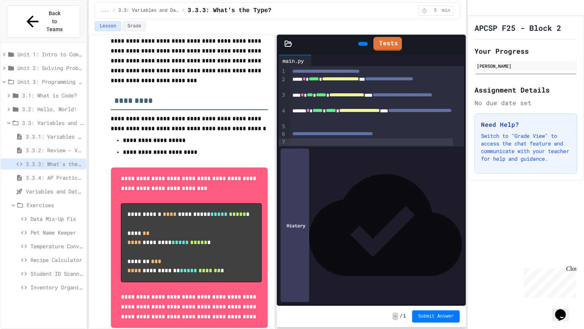 The width and height of the screenshot is (584, 329). Describe the element at coordinates (50, 81) in the screenshot. I see `span: Unit 3: Programming with Python` at that location.